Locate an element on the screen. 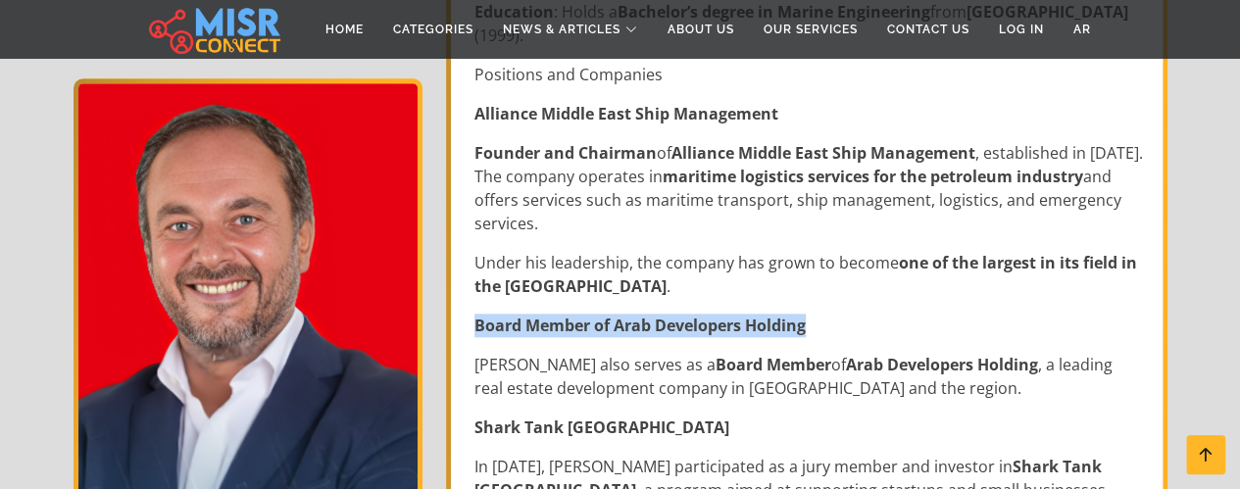 The height and width of the screenshot is (489, 1240). strong: Arab Developers Holding is located at coordinates (942, 365).